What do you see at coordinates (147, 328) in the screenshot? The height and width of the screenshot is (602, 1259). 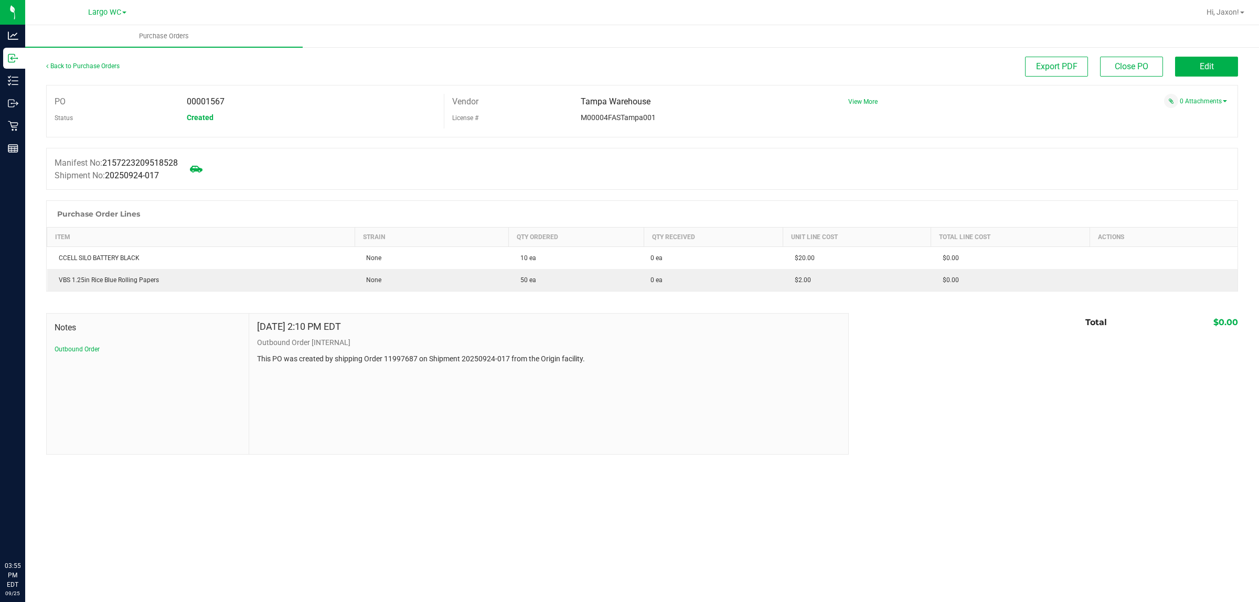 I see `span: Notes` at bounding box center [147, 328].